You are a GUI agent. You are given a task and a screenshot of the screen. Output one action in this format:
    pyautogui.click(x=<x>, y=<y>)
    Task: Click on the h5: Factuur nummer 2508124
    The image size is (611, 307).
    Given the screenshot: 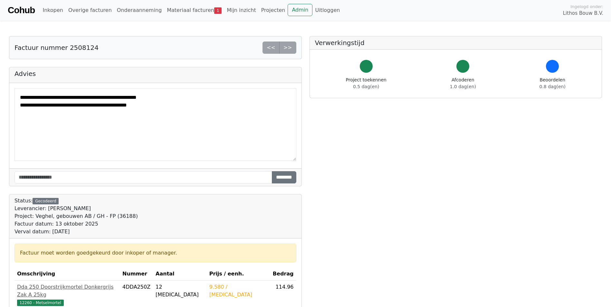 What is the action you would take?
    pyautogui.click(x=56, y=48)
    